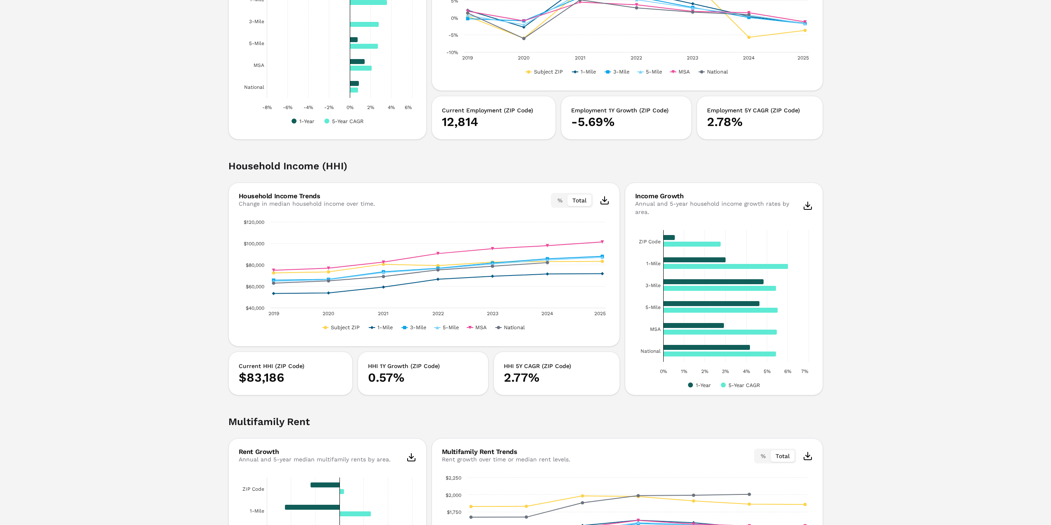 The width and height of the screenshot is (1051, 525). What do you see at coordinates (526, 506) in the screenshot?
I see `path: 2020, 1,831.28. Subject ZIP.` at bounding box center [526, 506].